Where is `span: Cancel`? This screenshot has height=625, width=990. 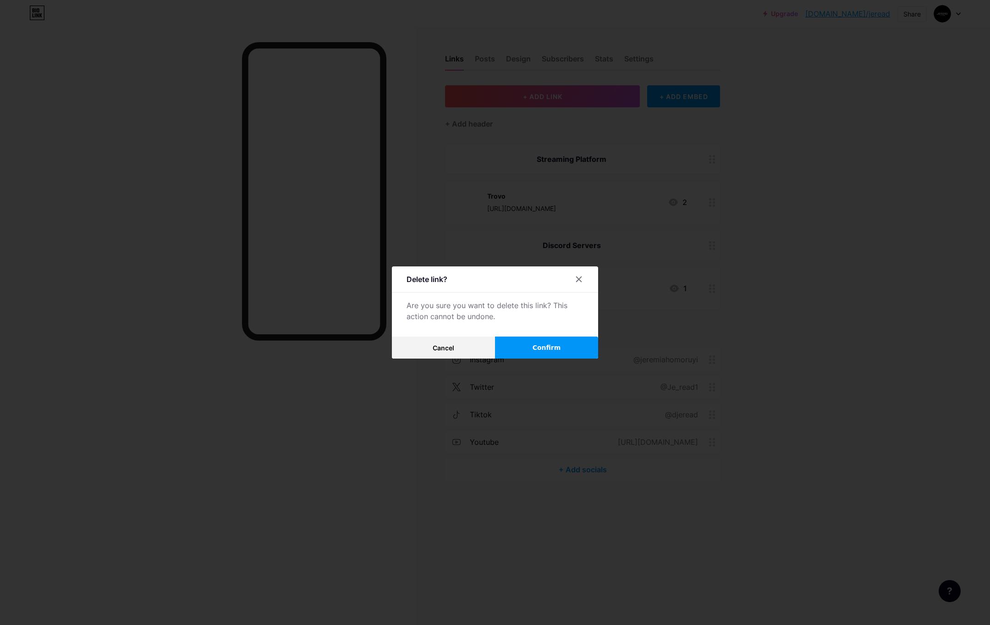
span: Cancel is located at coordinates (443, 347).